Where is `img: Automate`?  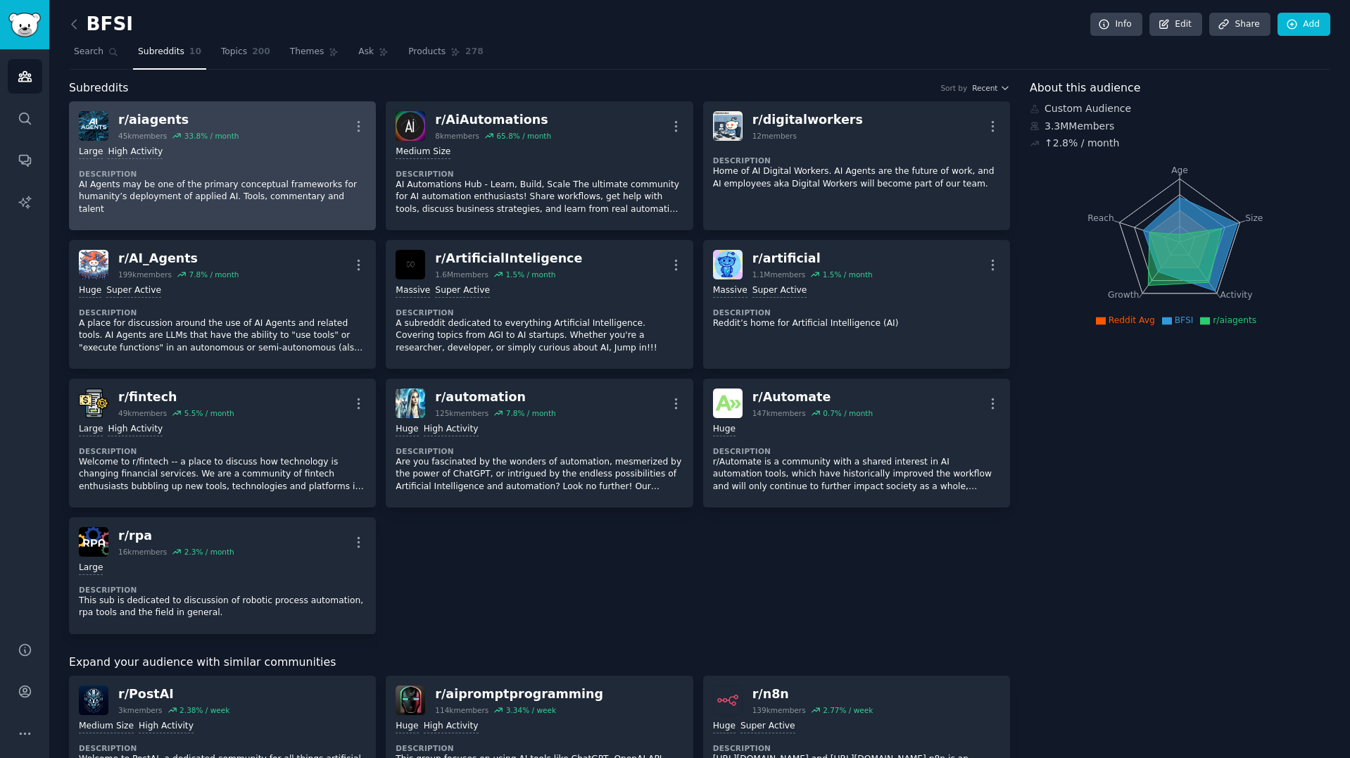 img: Automate is located at coordinates (728, 403).